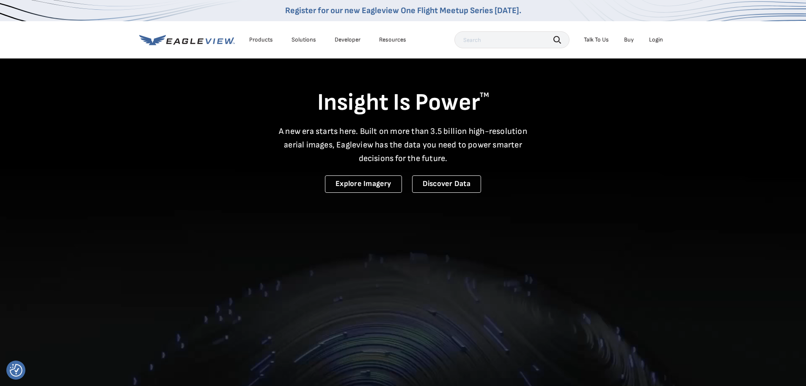 Image resolution: width=806 pixels, height=386 pixels. Describe the element at coordinates (447, 184) in the screenshot. I see `a: Discover Data` at that location.